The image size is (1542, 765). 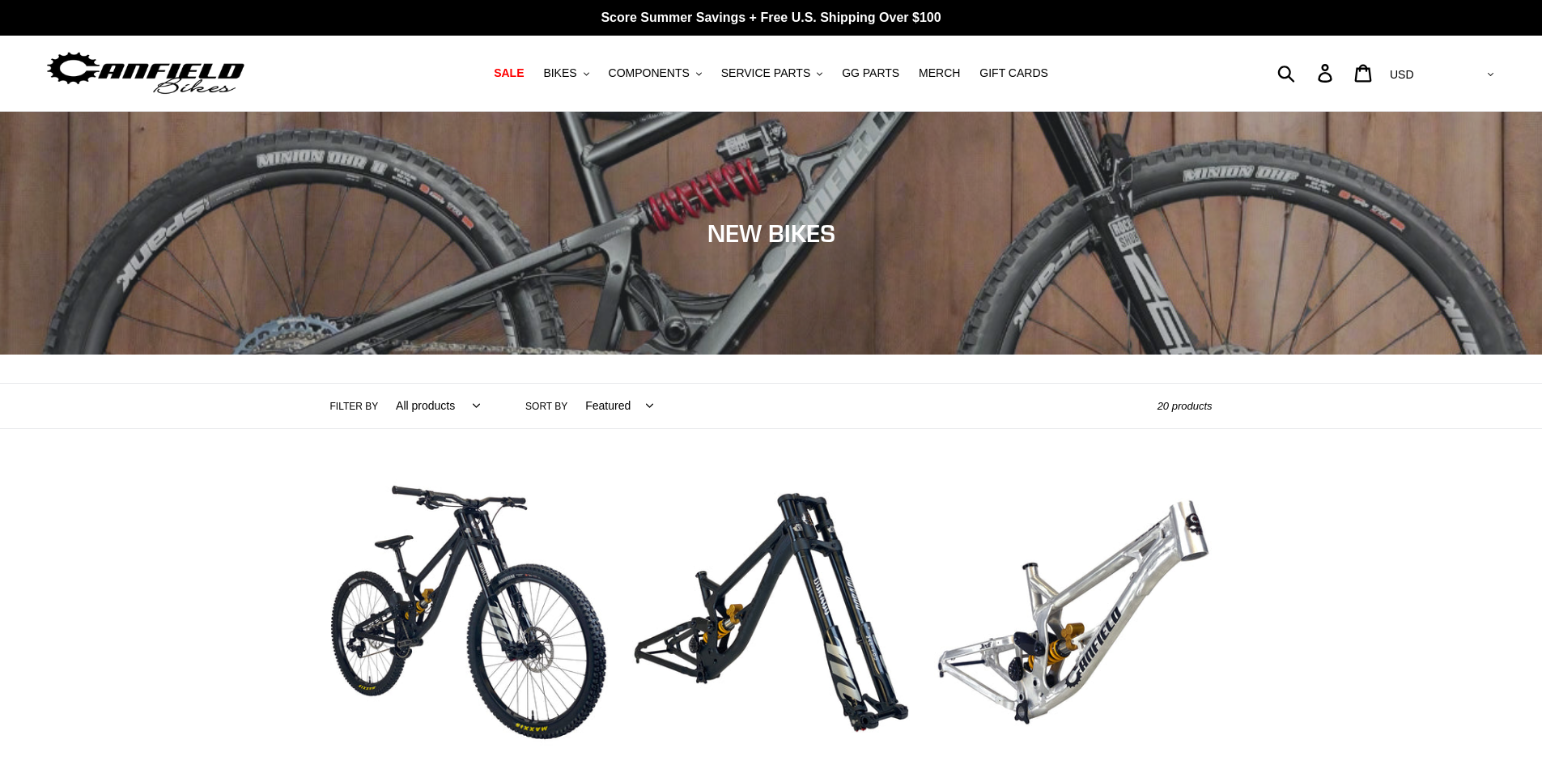 What do you see at coordinates (870, 73) in the screenshot?
I see `a: GG PARTS` at bounding box center [870, 73].